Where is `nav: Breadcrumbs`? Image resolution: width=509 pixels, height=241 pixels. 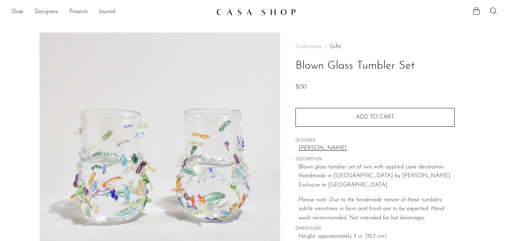
nav: Breadcrumbs is located at coordinates (375, 47).